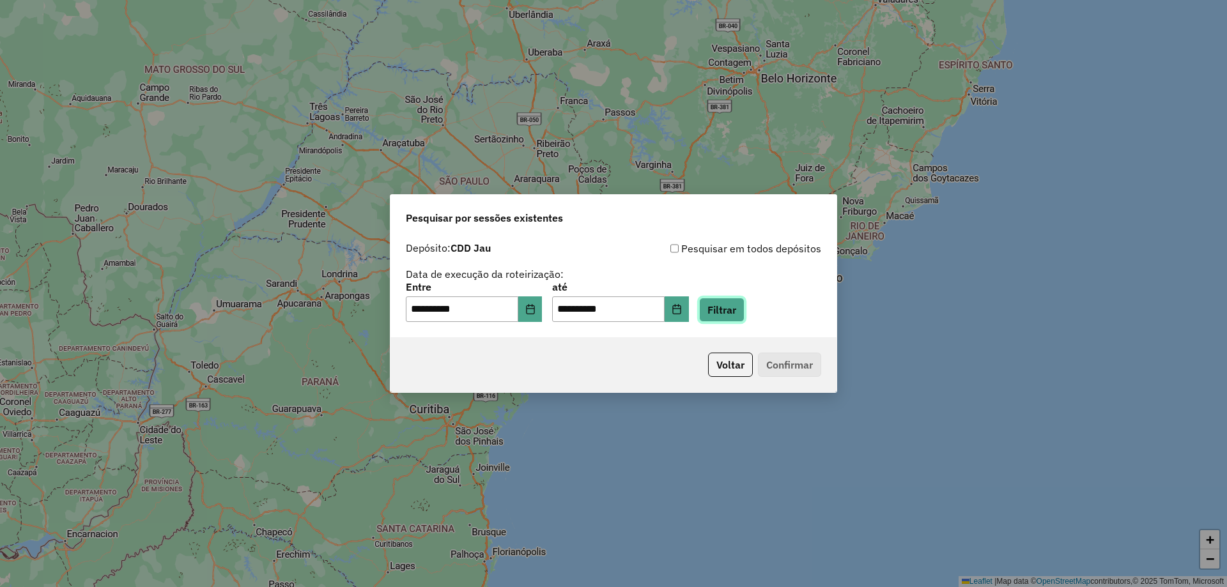 This screenshot has width=1227, height=587. What do you see at coordinates (717, 249) in the screenshot?
I see `div: Pesquisar em todos depósitos` at bounding box center [717, 249].